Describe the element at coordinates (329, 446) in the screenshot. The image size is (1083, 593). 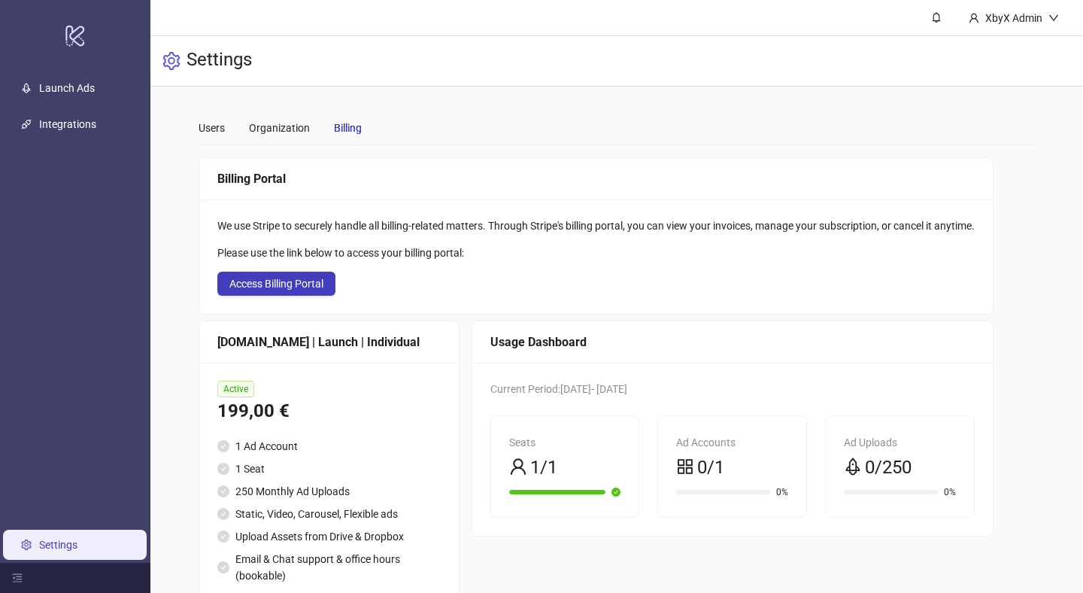
I see `li: 1 Ad Account` at that location.